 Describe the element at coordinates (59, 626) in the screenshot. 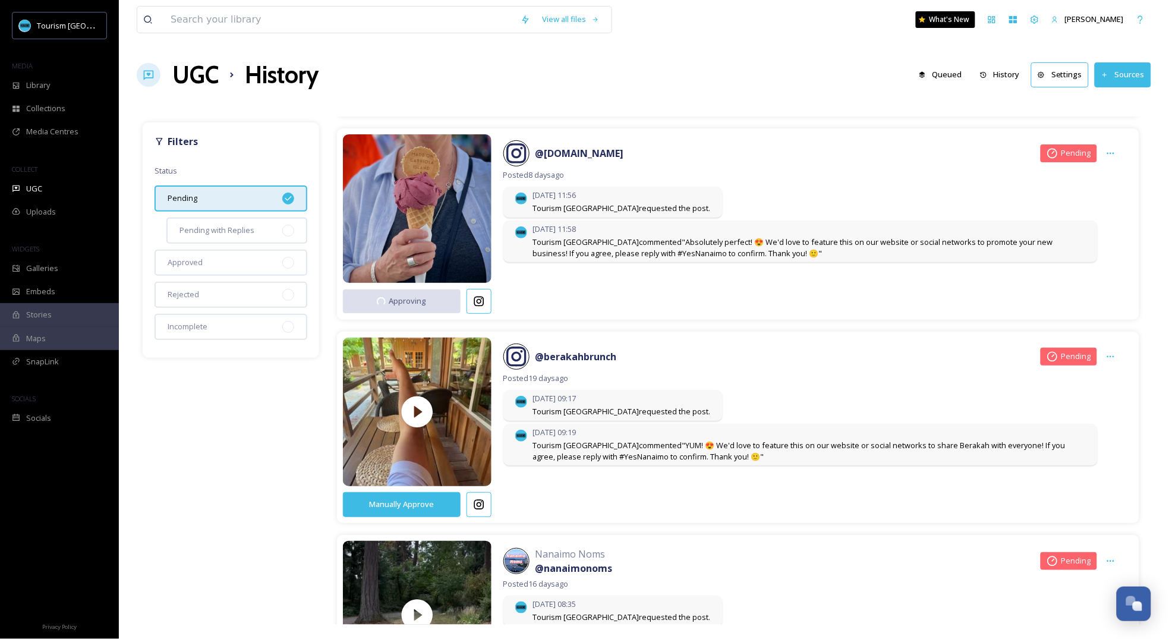

I see `span: Privacy Policy` at that location.